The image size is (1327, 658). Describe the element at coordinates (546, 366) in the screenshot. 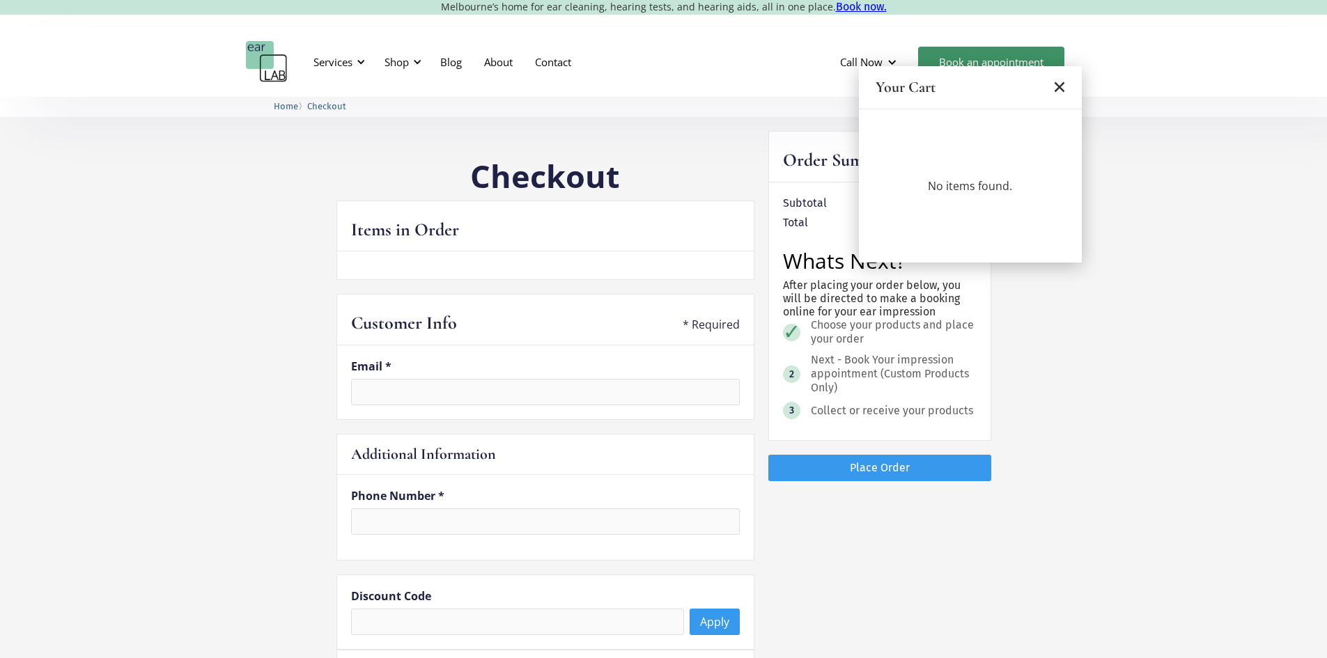

I see `label: Email *` at that location.